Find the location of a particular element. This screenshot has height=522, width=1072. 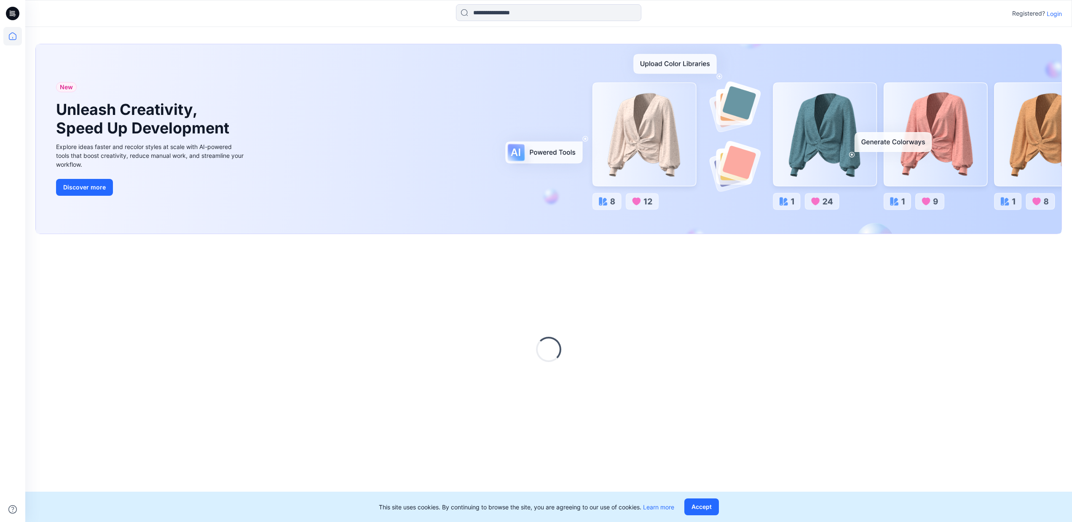

div: Explore ideas faster and recolor styles at scale with AI-powered tools that boost creativity, red... is located at coordinates (151, 155).